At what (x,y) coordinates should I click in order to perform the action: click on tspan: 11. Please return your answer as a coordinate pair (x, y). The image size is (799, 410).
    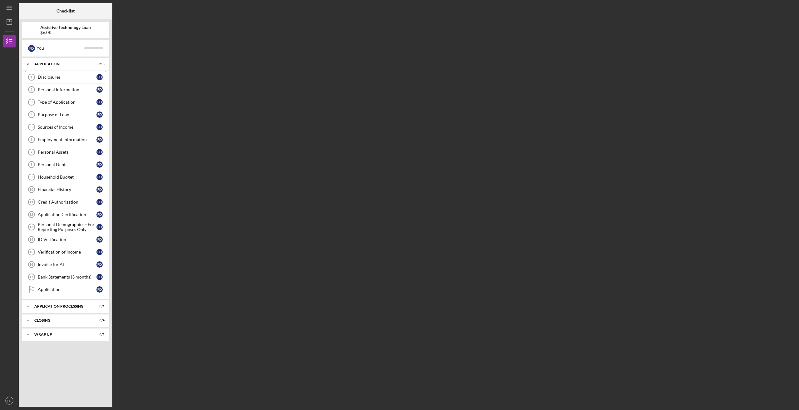
    Looking at the image, I should click on (31, 202).